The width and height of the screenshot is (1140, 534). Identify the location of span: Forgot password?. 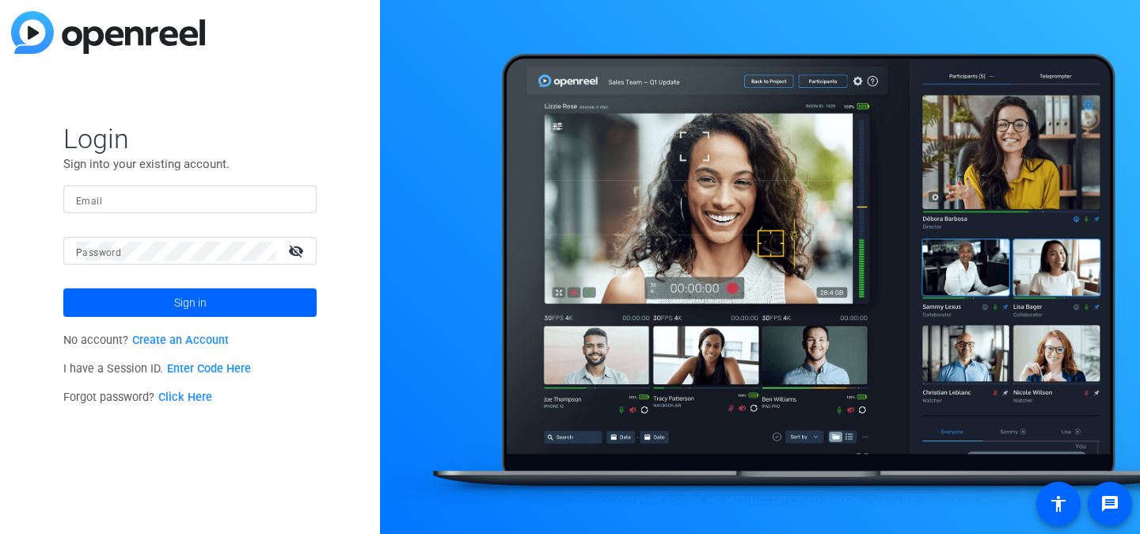
(138, 397).